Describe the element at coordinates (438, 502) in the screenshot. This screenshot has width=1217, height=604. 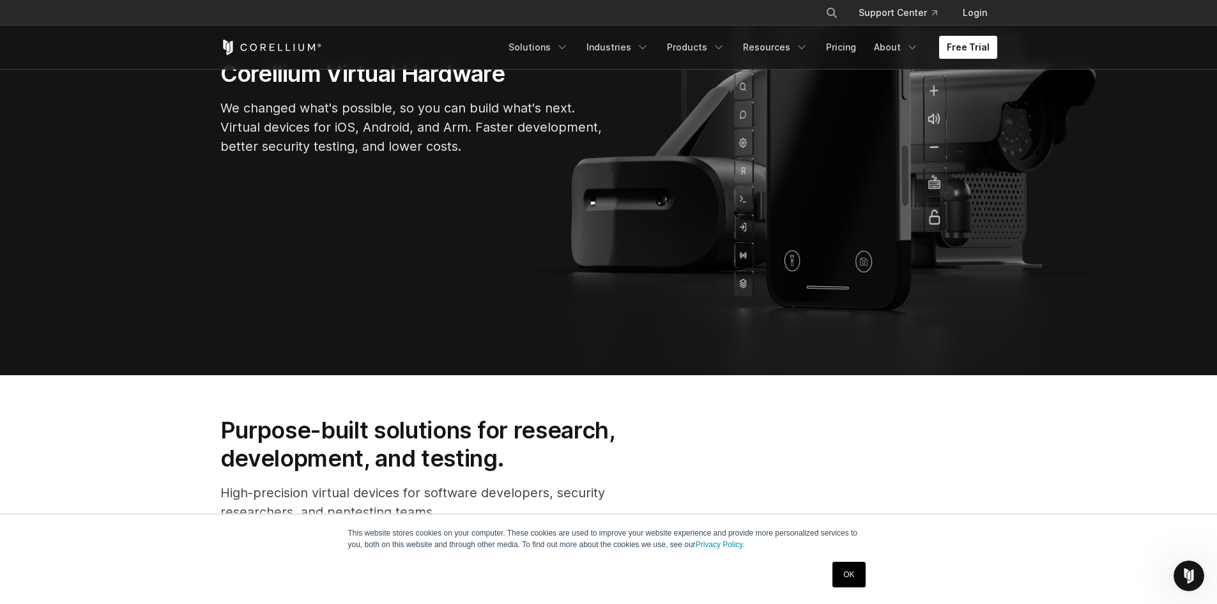
I see `p: High-precision virtual devices for software developers, security researchers, and pentesting teams.` at that location.